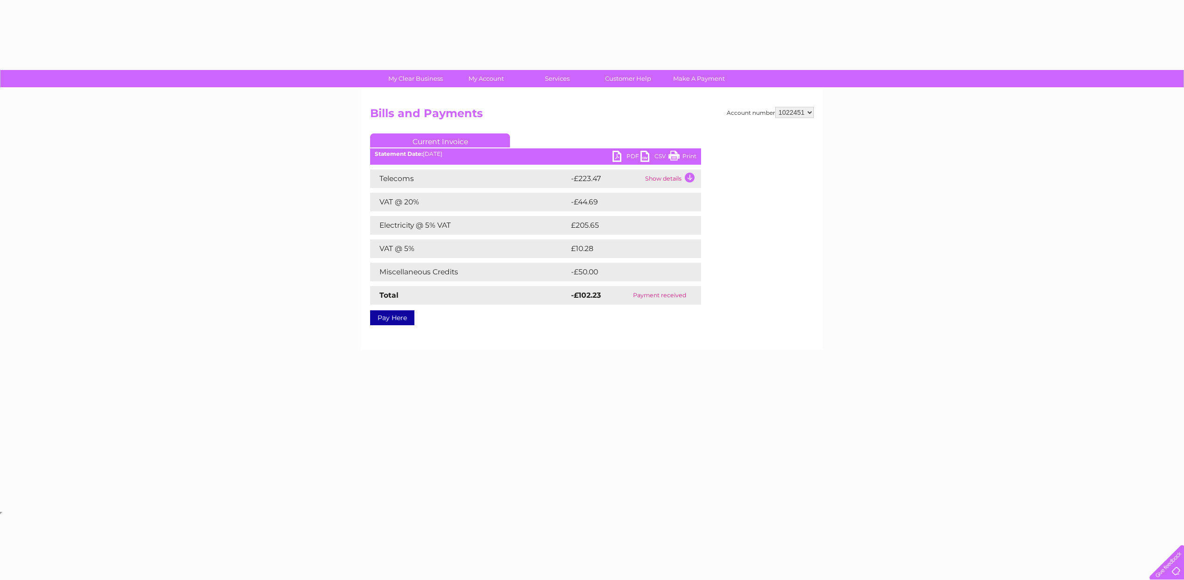 The height and width of the screenshot is (580, 1184). I want to click on td: VAT @ 20%, so click(469, 202).